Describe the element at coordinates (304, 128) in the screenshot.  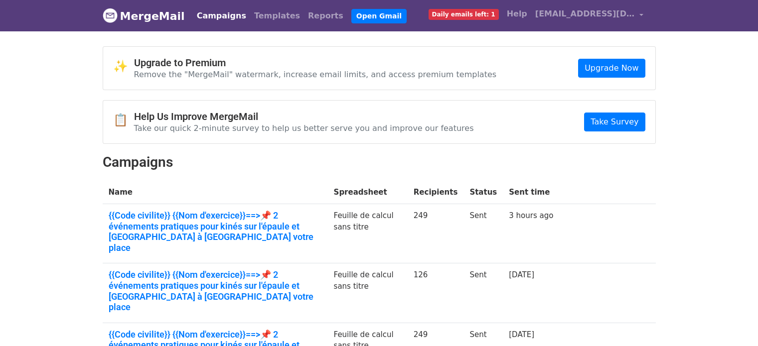
I see `p: Take our quick 2-minute survey to help us better serve you and improve our features` at that location.